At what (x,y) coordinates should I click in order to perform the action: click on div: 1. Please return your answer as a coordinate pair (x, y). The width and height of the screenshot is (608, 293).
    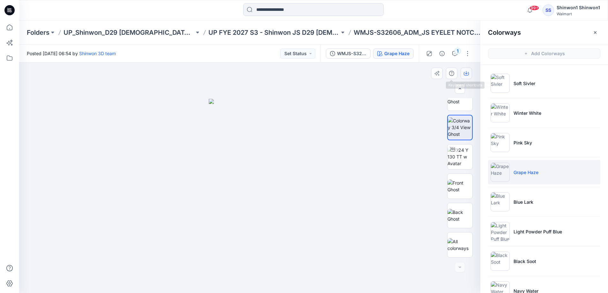
    Looking at the image, I should click on (458, 51).